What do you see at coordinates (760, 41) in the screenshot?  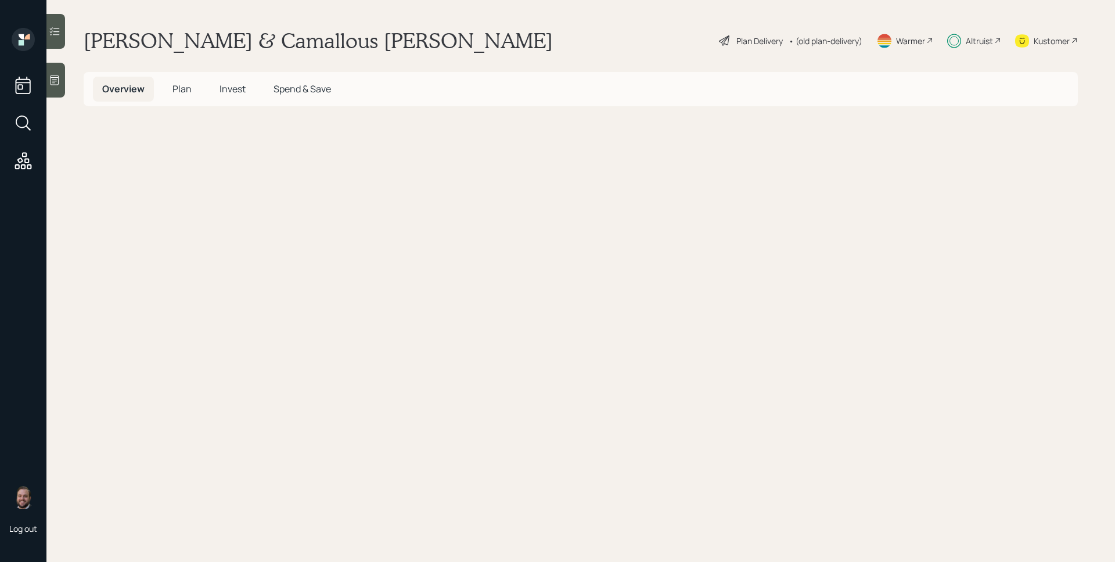 I see `div: Plan Delivery` at bounding box center [760, 41].